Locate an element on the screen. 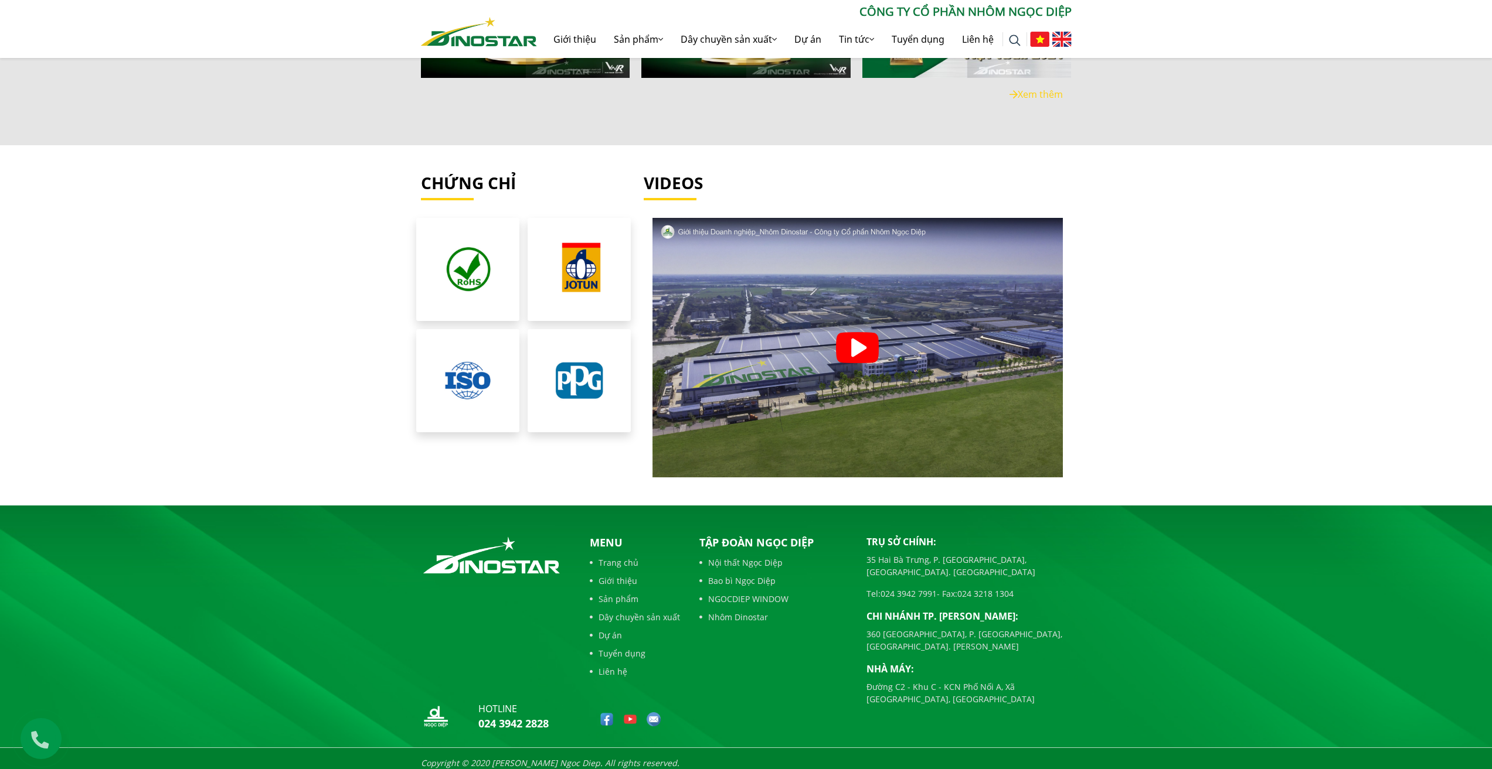  a: NGOCDIEP WINDOW is located at coordinates (774, 599).